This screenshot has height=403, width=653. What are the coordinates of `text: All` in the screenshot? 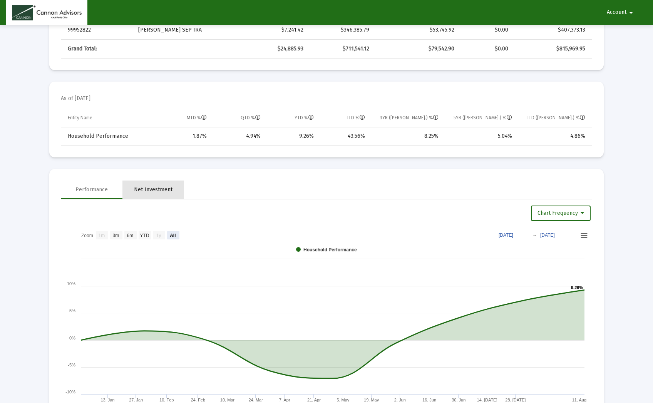 It's located at (172, 235).